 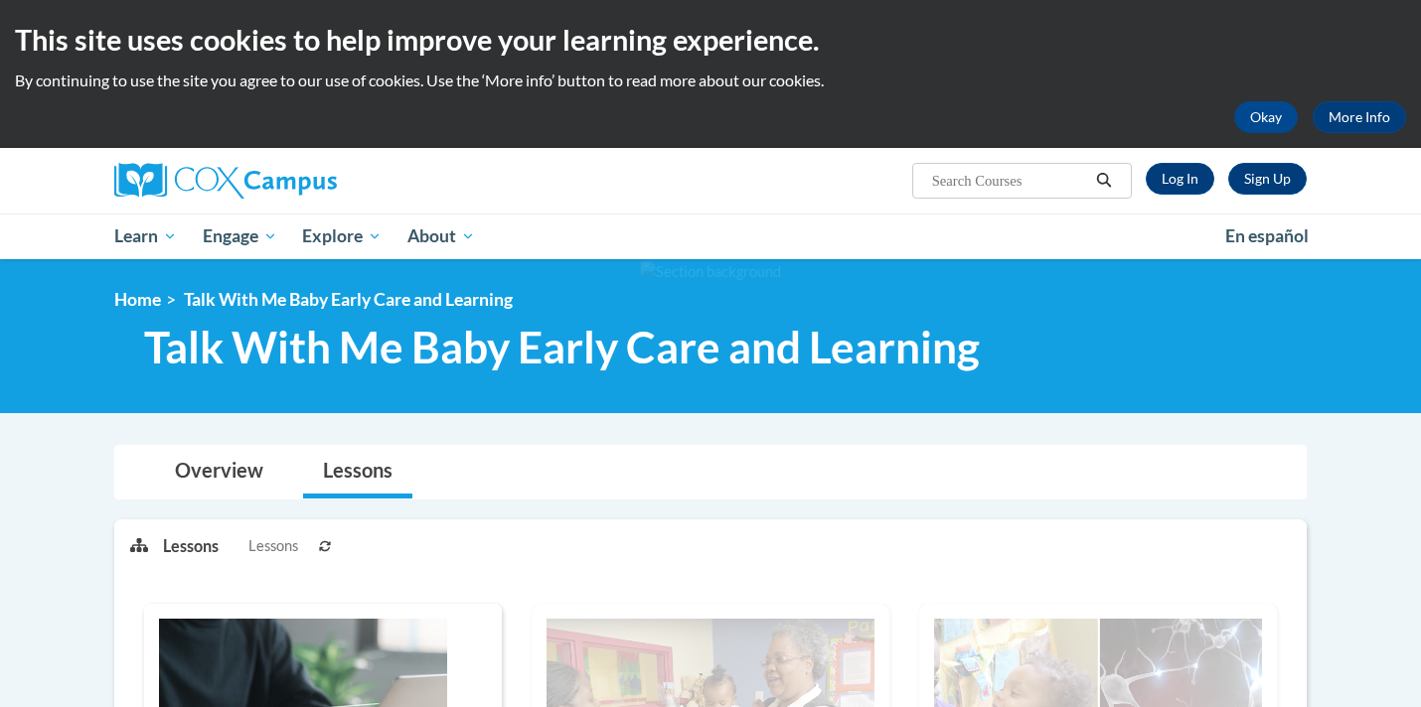 I want to click on img: Section background, so click(x=710, y=272).